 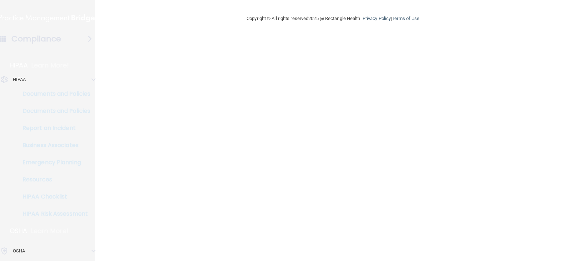 What do you see at coordinates (53, 128) in the screenshot?
I see `p: Report an Incident` at bounding box center [53, 128].